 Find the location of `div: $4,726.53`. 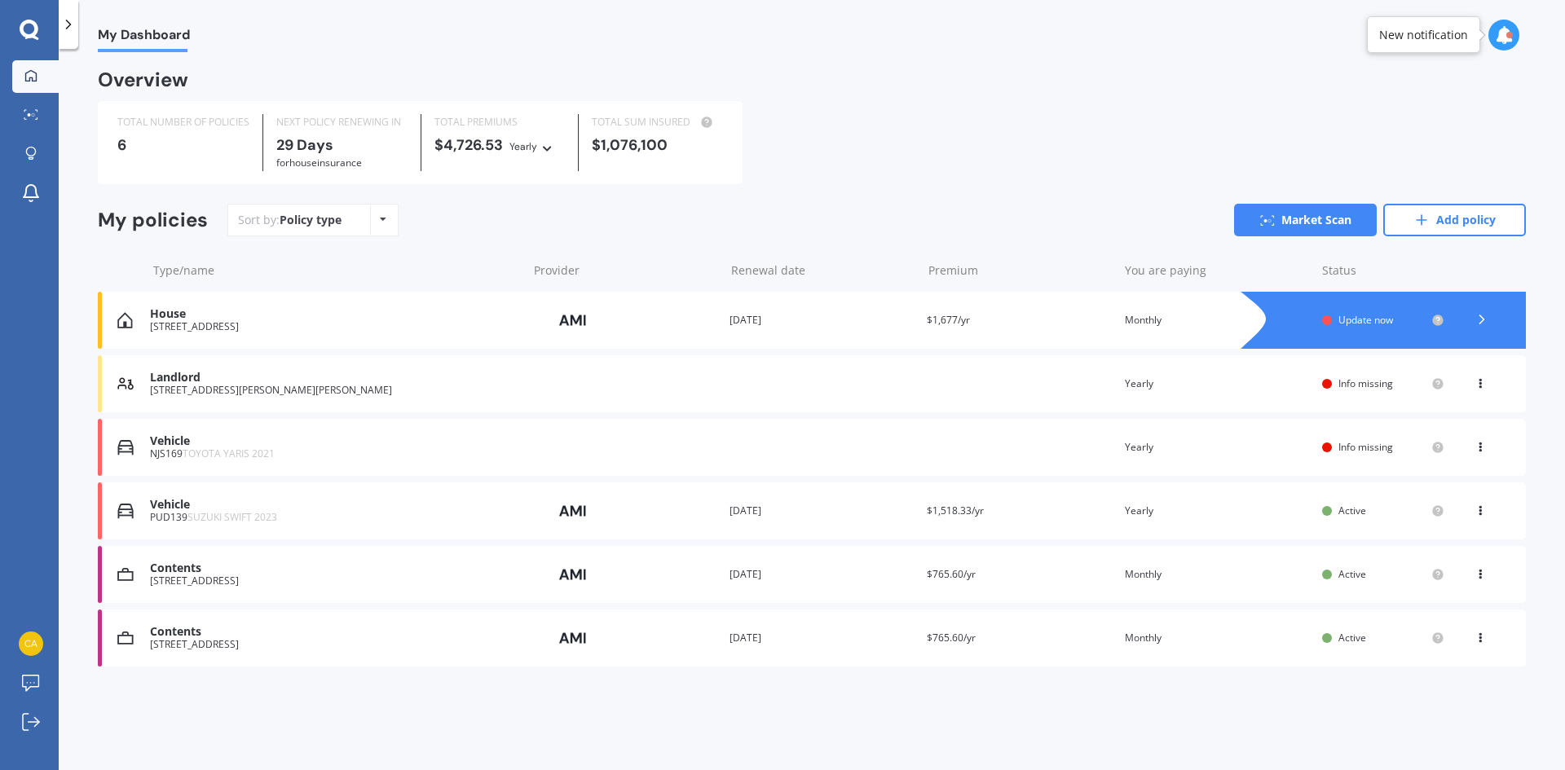

div: $4,726.53 is located at coordinates (500, 146).